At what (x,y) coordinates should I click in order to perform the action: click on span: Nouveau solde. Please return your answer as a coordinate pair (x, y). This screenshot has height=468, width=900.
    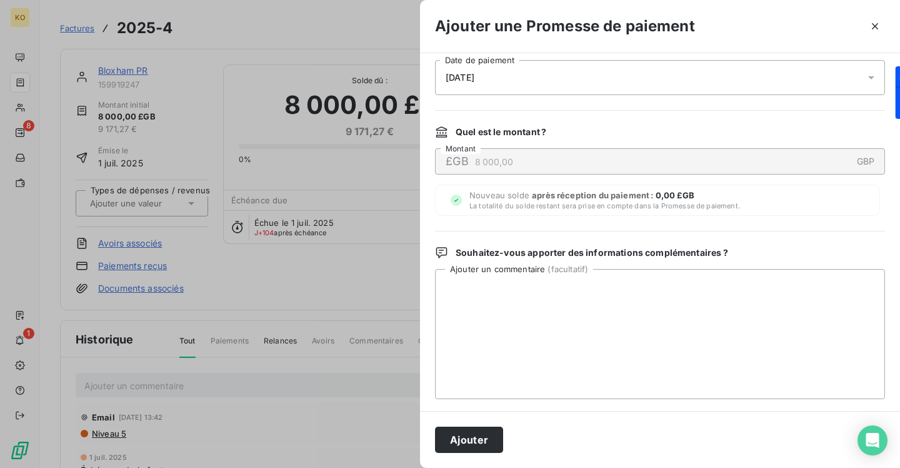
    Looking at the image, I should click on (605, 200).